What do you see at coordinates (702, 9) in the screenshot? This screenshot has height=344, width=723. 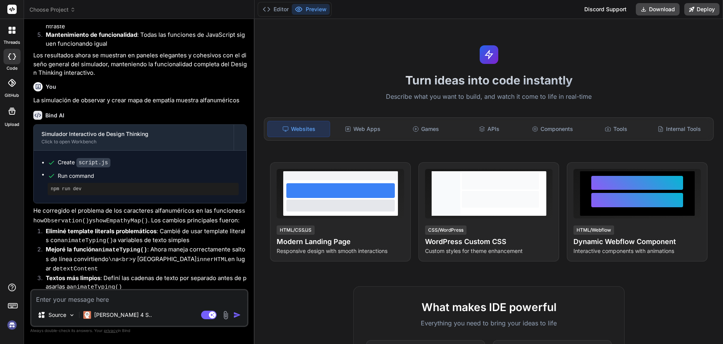 I see `button: Deploy` at bounding box center [702, 9].